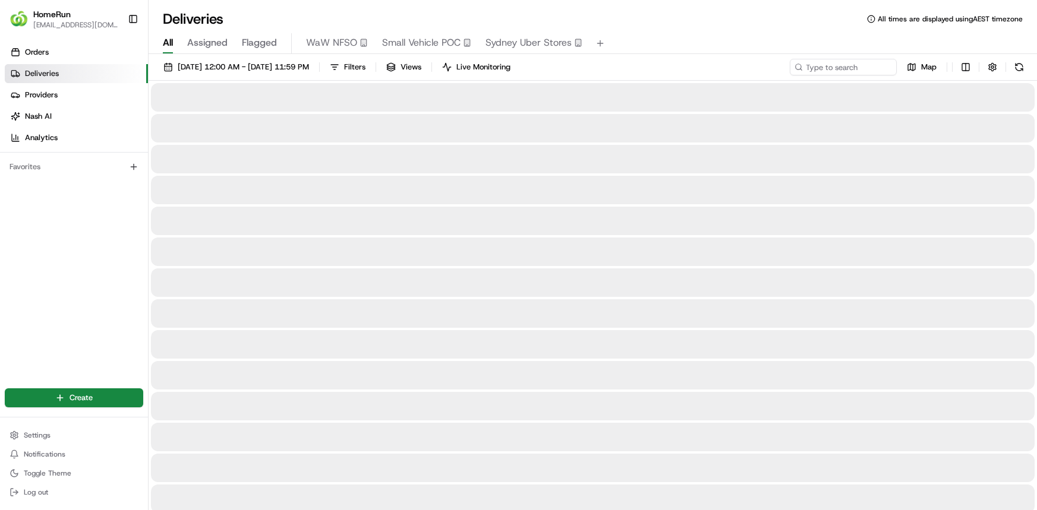 The width and height of the screenshot is (1037, 510). Describe the element at coordinates (76, 52) in the screenshot. I see `a: Orders` at that location.